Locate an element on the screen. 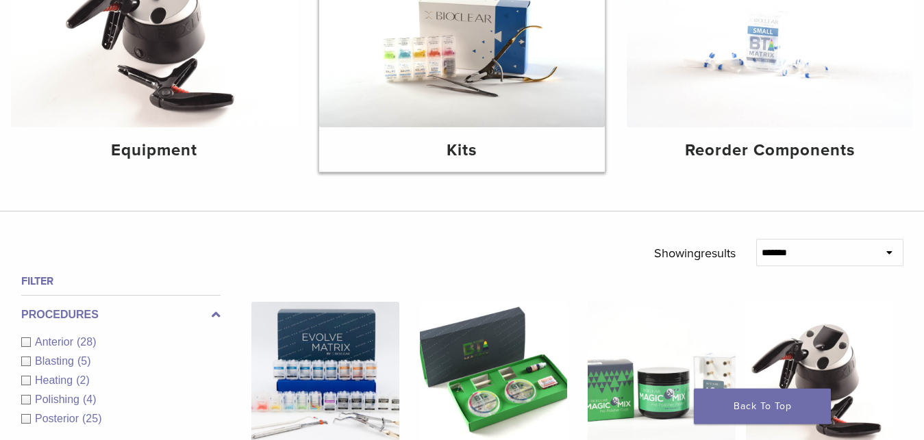 Image resolution: width=924 pixels, height=440 pixels. span: Polishing is located at coordinates (59, 399).